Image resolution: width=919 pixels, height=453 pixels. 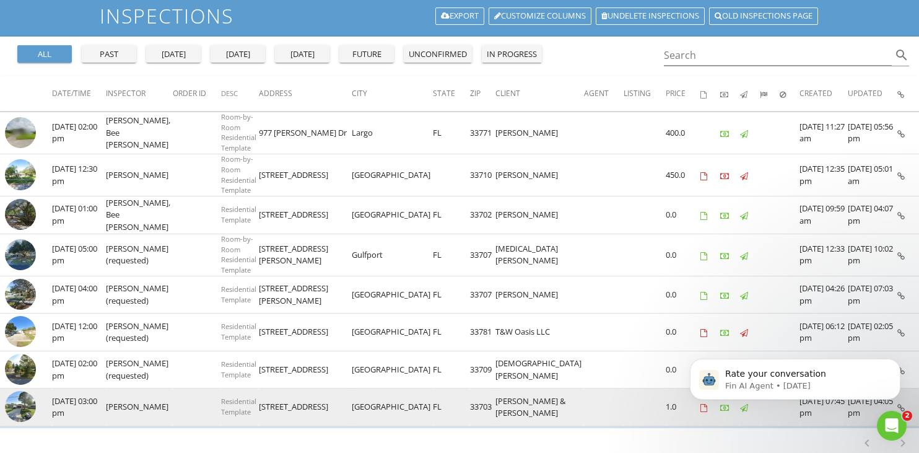 I want to click on th: Zip: Not sorted., so click(x=482, y=94).